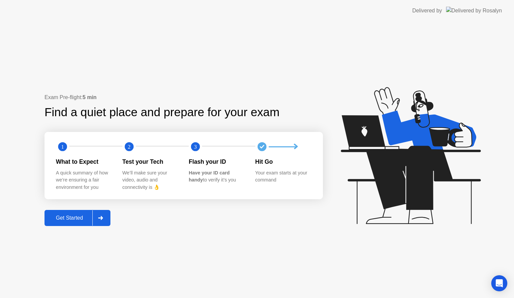 The height and width of the screenshot is (298, 514). What do you see at coordinates (90, 97) in the screenshot?
I see `b: 5 min` at bounding box center [90, 97].